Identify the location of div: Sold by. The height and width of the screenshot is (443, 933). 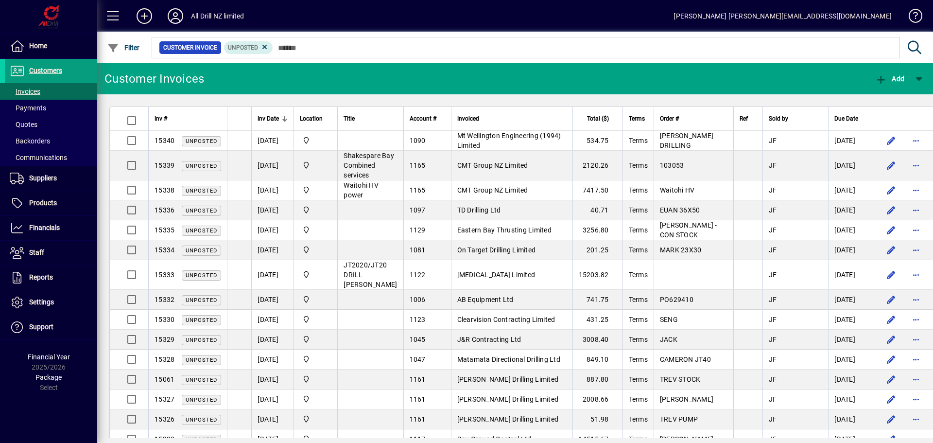
(795, 119).